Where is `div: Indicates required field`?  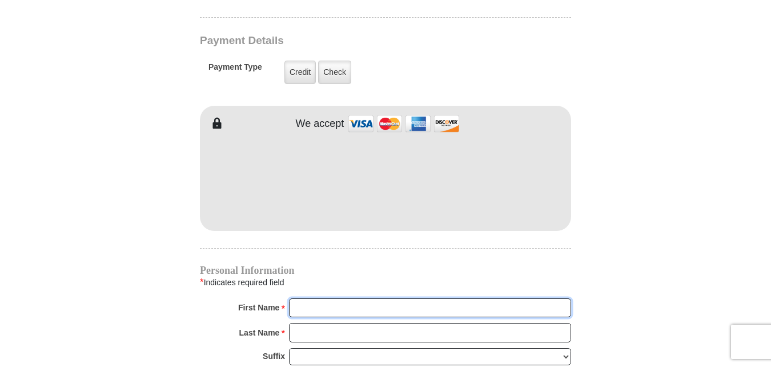
div: Indicates required field is located at coordinates (386, 282).